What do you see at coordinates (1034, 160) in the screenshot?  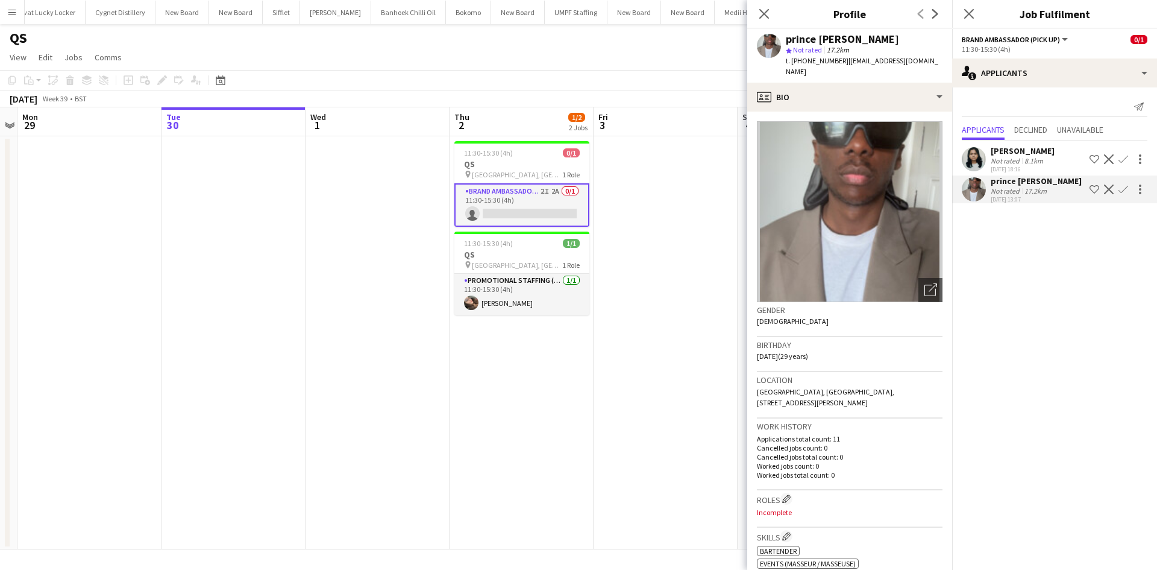 I see `div: 8.1km` at bounding box center [1034, 160].